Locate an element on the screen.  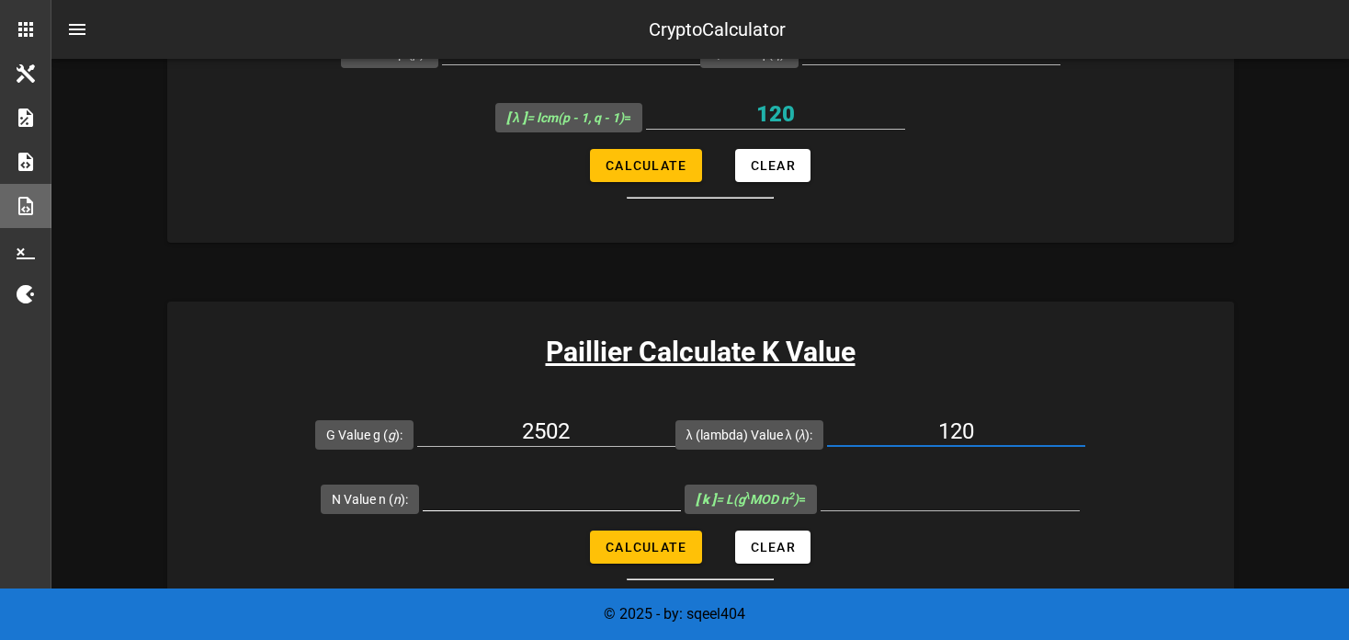
i: p is located at coordinates (416, 53).